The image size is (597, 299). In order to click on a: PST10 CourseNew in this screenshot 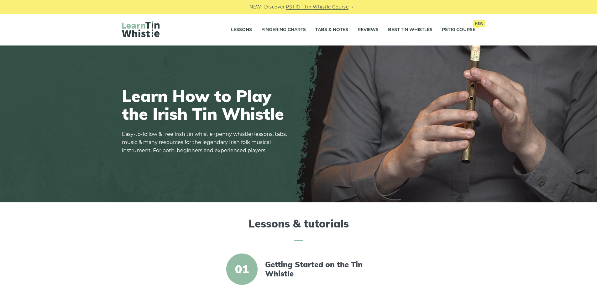, I will do `click(459, 30)`.